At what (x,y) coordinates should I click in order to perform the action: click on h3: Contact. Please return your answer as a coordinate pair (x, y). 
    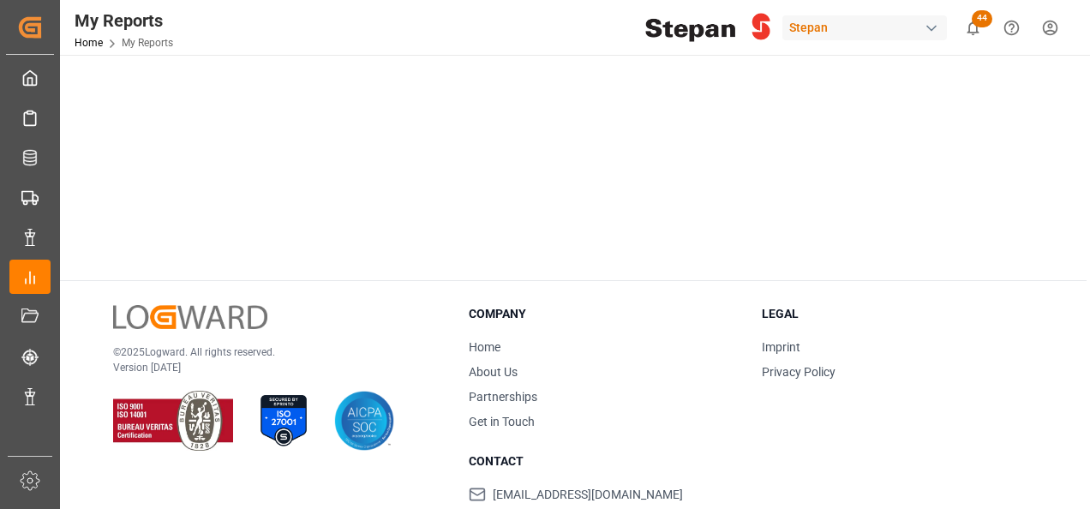
    Looking at the image, I should click on (604, 461).